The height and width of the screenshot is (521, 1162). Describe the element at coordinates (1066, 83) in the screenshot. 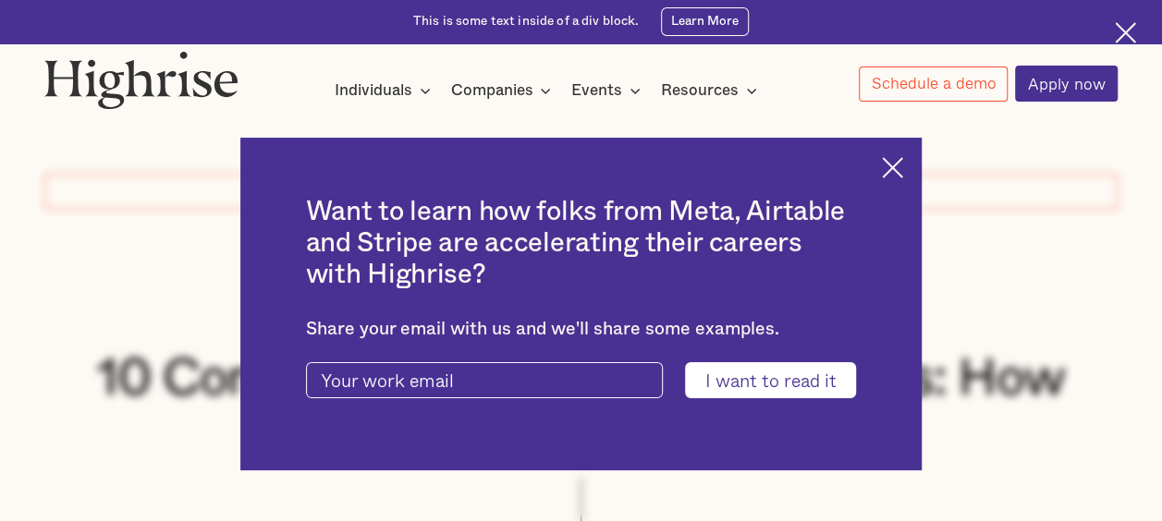

I see `a: Apply now` at that location.